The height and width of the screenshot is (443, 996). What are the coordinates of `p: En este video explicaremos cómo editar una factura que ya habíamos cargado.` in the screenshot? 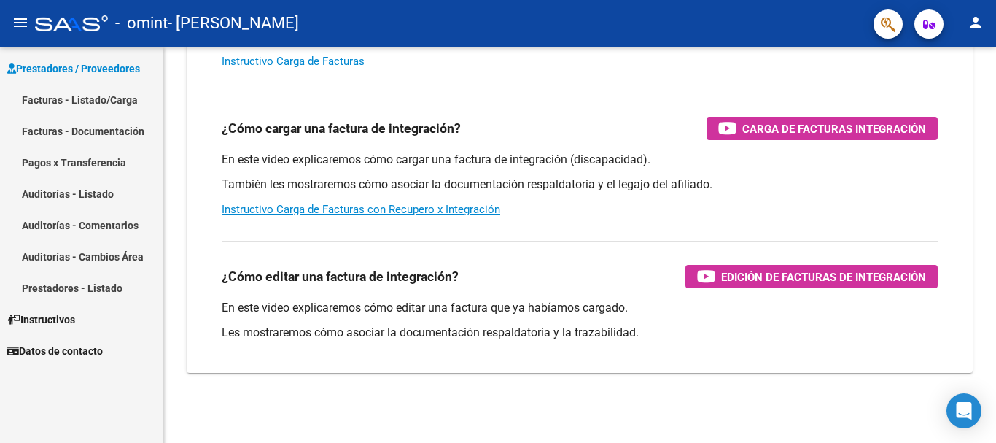 It's located at (580, 308).